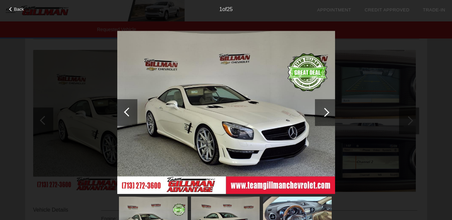 This screenshot has height=220, width=452. I want to click on span: 25, so click(230, 9).